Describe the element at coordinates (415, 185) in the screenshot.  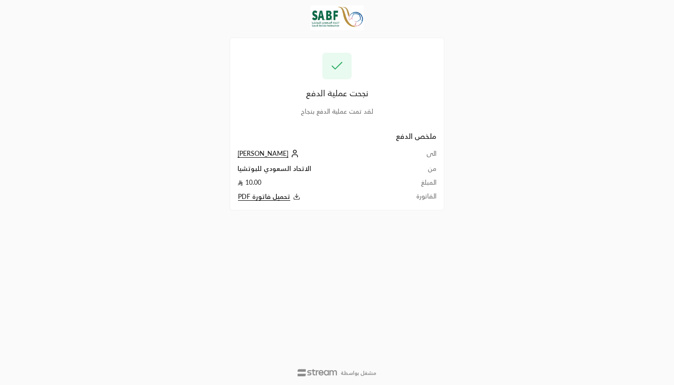
I see `td: المبلغ` at that location.